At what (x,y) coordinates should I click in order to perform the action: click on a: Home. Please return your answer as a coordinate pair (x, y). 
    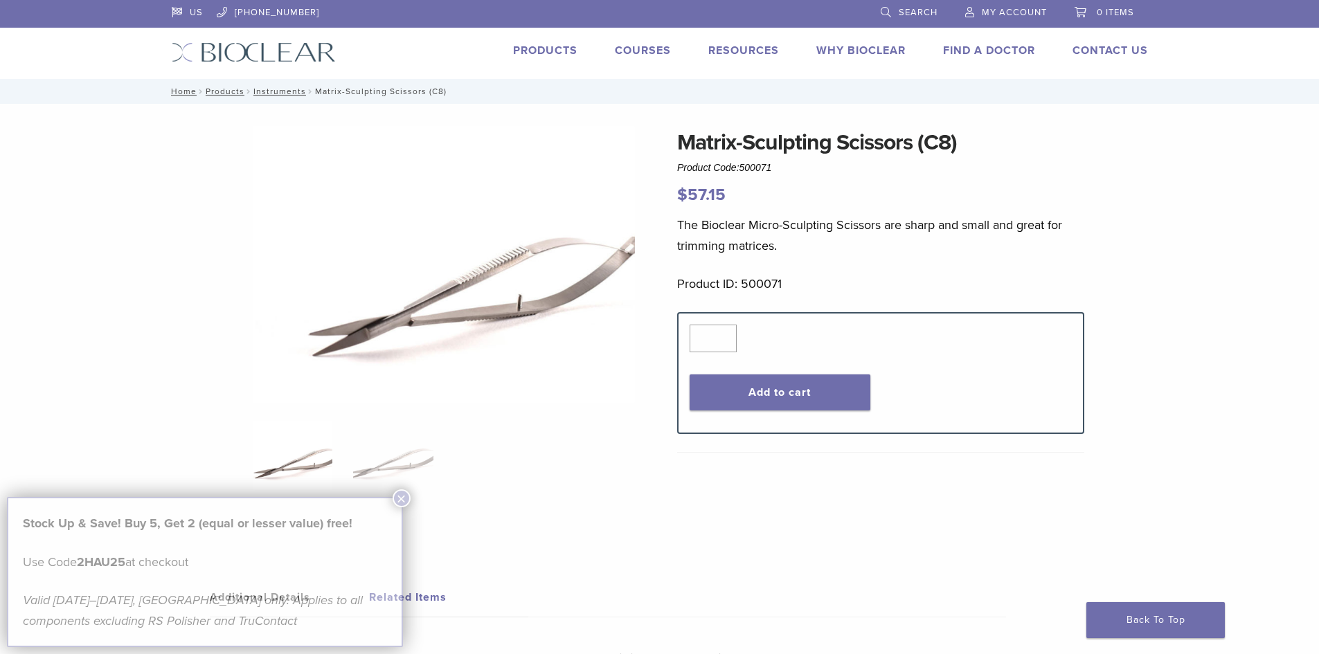
    Looking at the image, I should click on (181, 91).